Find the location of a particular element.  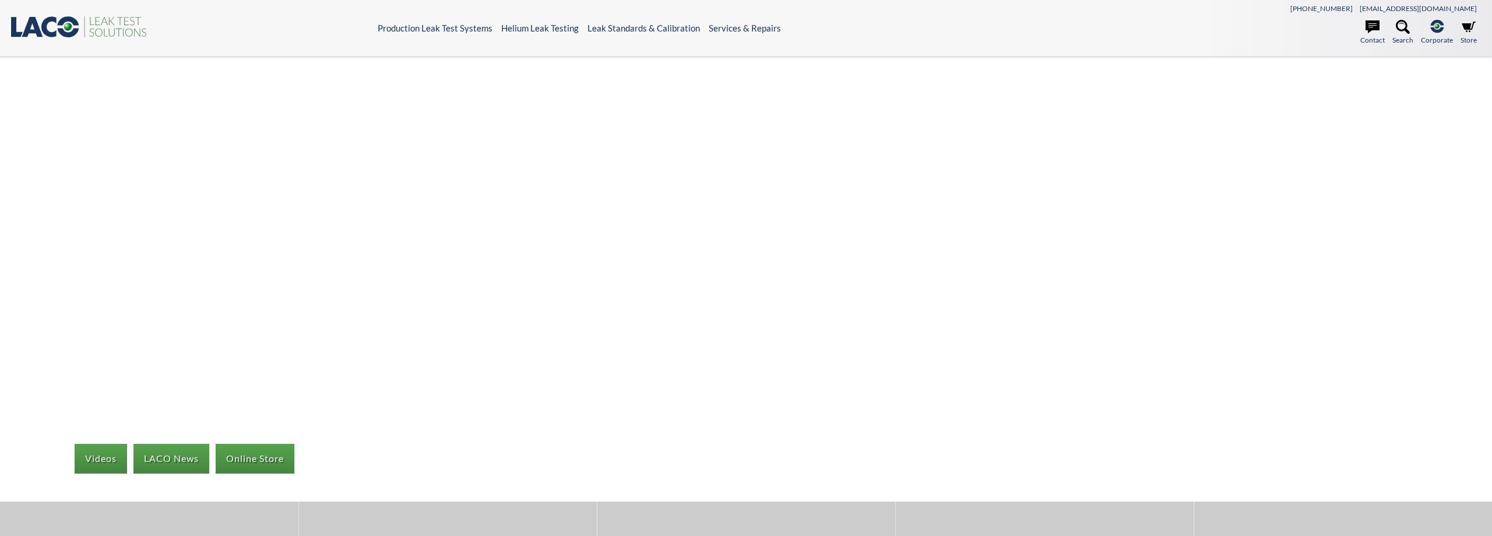

a: LACO News is located at coordinates (171, 458).